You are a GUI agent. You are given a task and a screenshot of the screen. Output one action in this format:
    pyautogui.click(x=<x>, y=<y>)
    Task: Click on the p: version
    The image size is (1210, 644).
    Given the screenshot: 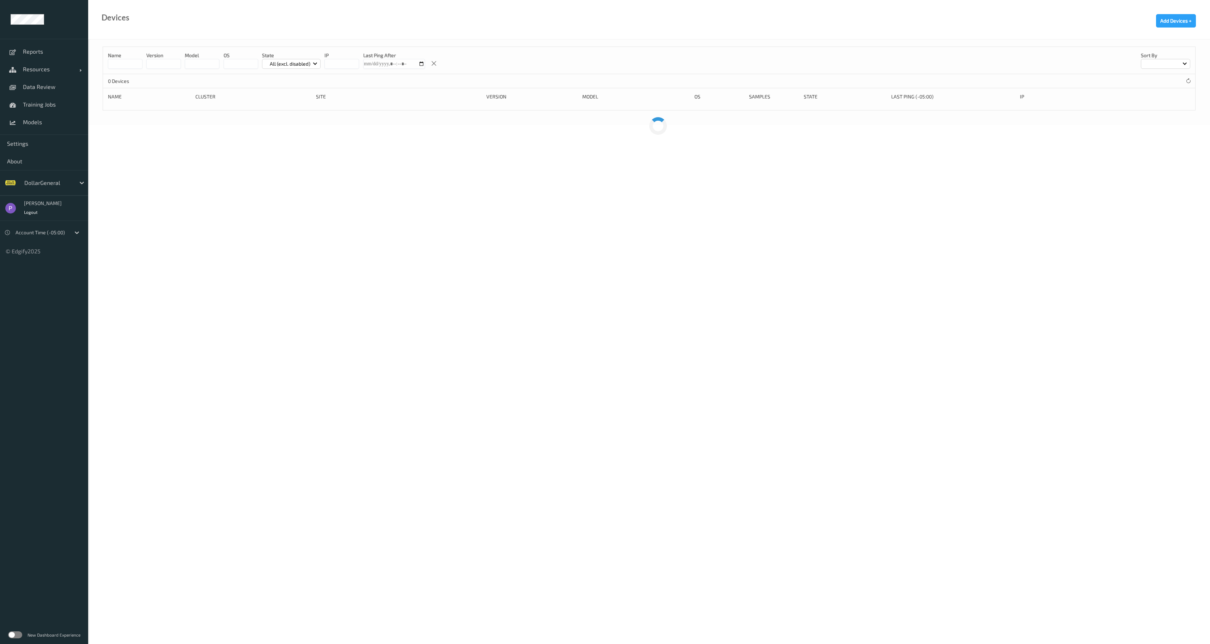 What is the action you would take?
    pyautogui.click(x=164, y=55)
    